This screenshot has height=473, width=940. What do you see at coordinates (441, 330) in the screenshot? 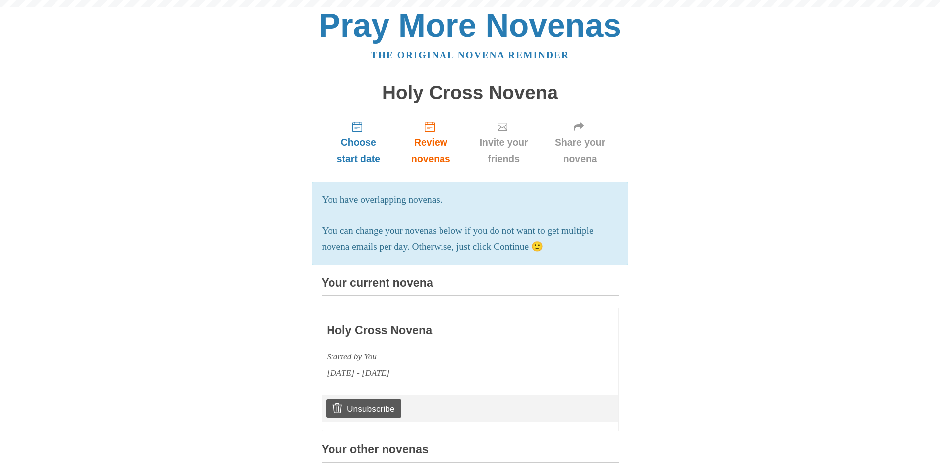
I see `h3: Holy Cross Novena` at bounding box center [441, 330].